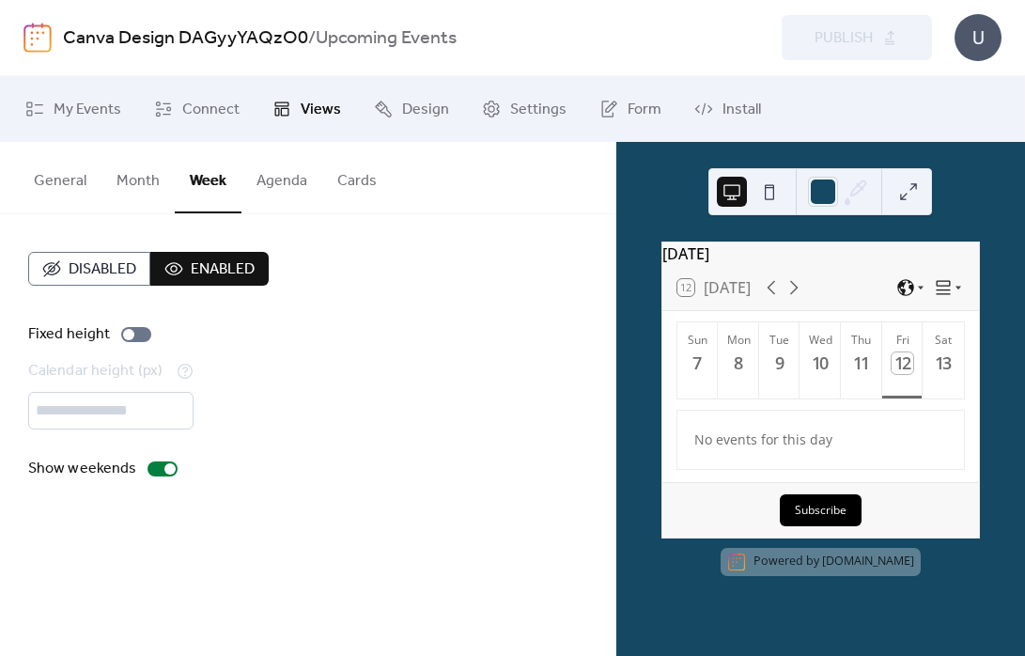 This screenshot has width=1025, height=656. I want to click on span: Settings, so click(538, 110).